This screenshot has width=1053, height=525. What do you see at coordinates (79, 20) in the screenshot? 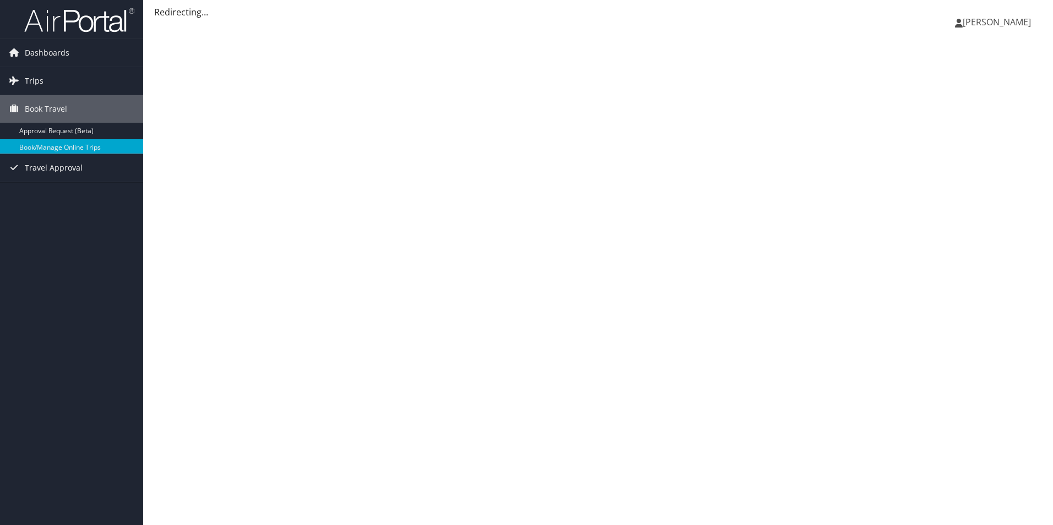
I see `img: airportal-logo.png` at bounding box center [79, 20].